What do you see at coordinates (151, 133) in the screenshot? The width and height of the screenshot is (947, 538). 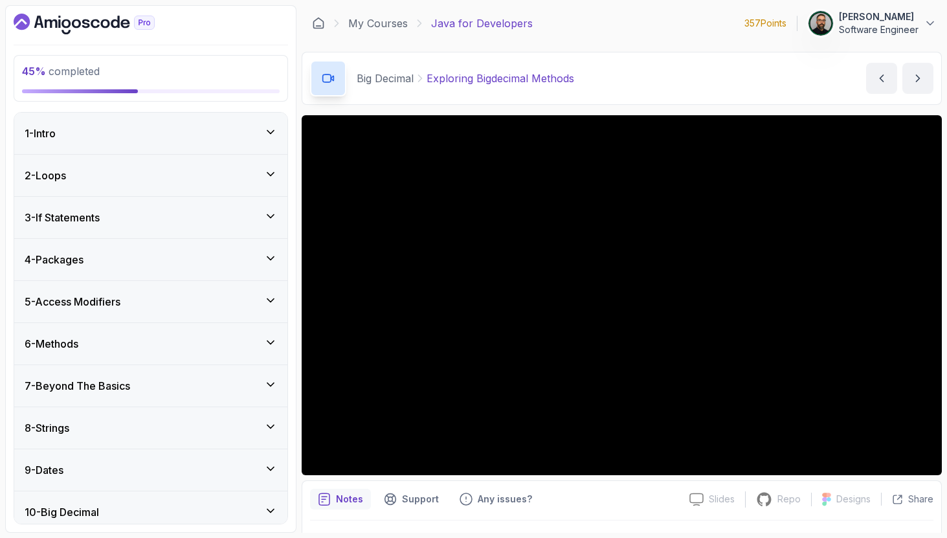 I see `button: 1-Intro` at bounding box center [151, 133].